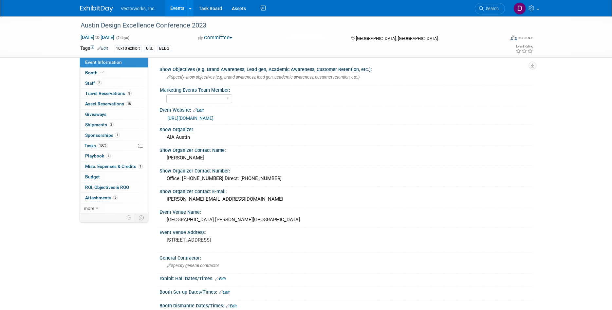  I want to click on a: Asset Reservations18, so click(114, 104).